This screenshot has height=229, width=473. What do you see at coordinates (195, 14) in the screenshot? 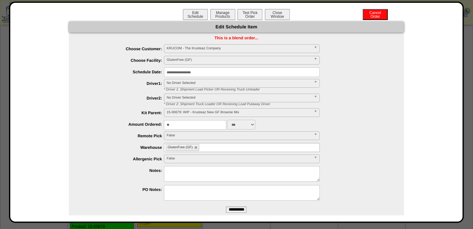
I see `button: EditSchedule` at bounding box center [195, 14].